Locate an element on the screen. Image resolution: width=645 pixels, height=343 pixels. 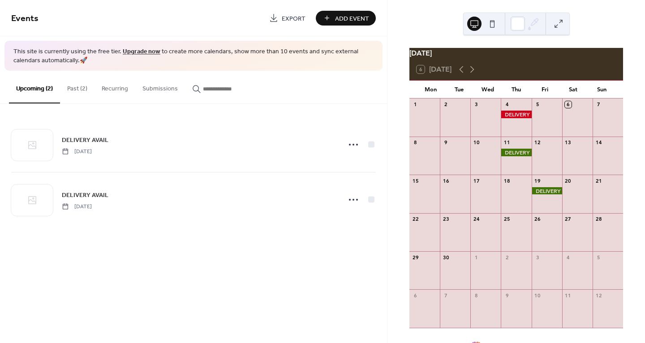
div: Sat is located at coordinates (574, 90).